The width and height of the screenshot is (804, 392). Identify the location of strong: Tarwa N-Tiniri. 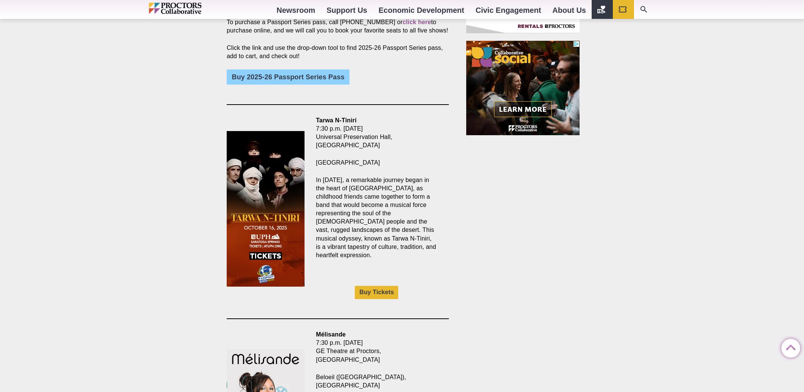
(336, 120).